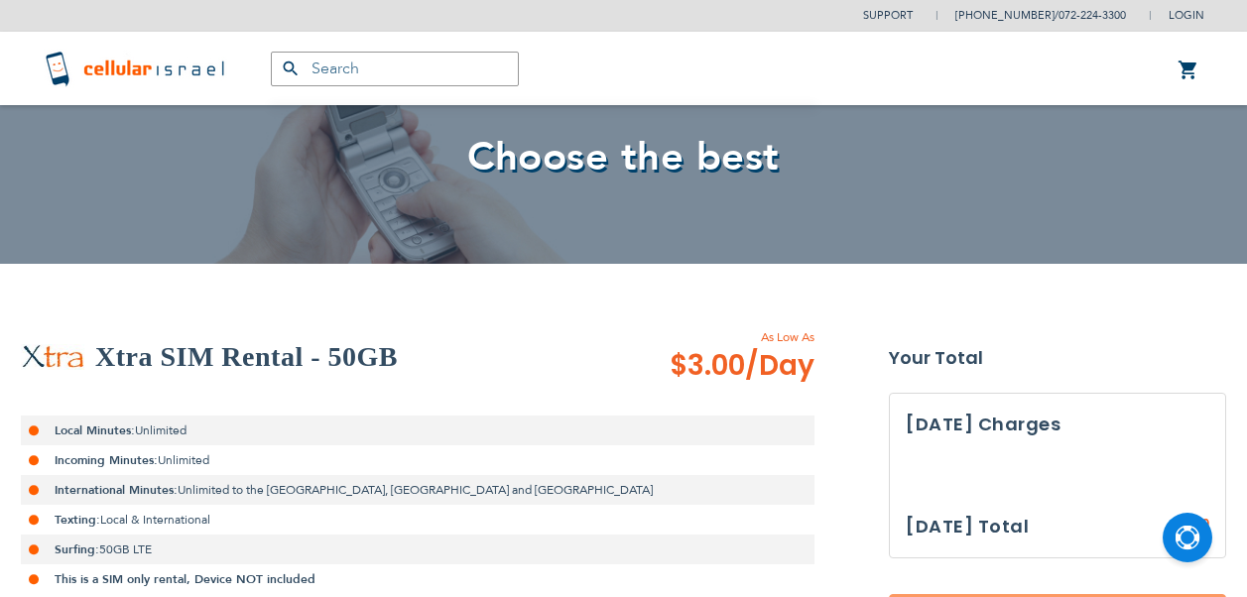  I want to click on strong: International Minutes:, so click(116, 490).